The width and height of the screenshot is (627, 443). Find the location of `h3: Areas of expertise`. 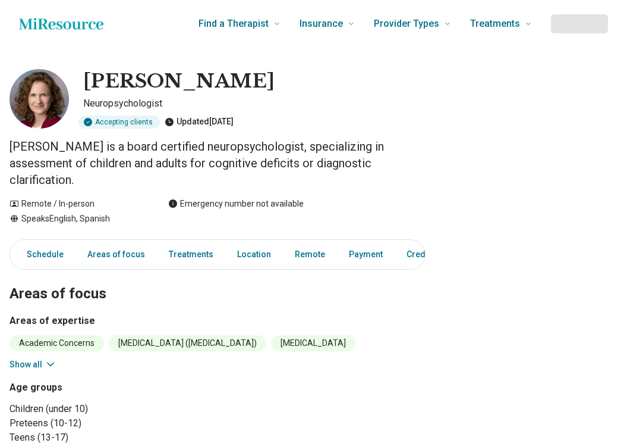

h3: Areas of expertise is located at coordinates (218, 321).